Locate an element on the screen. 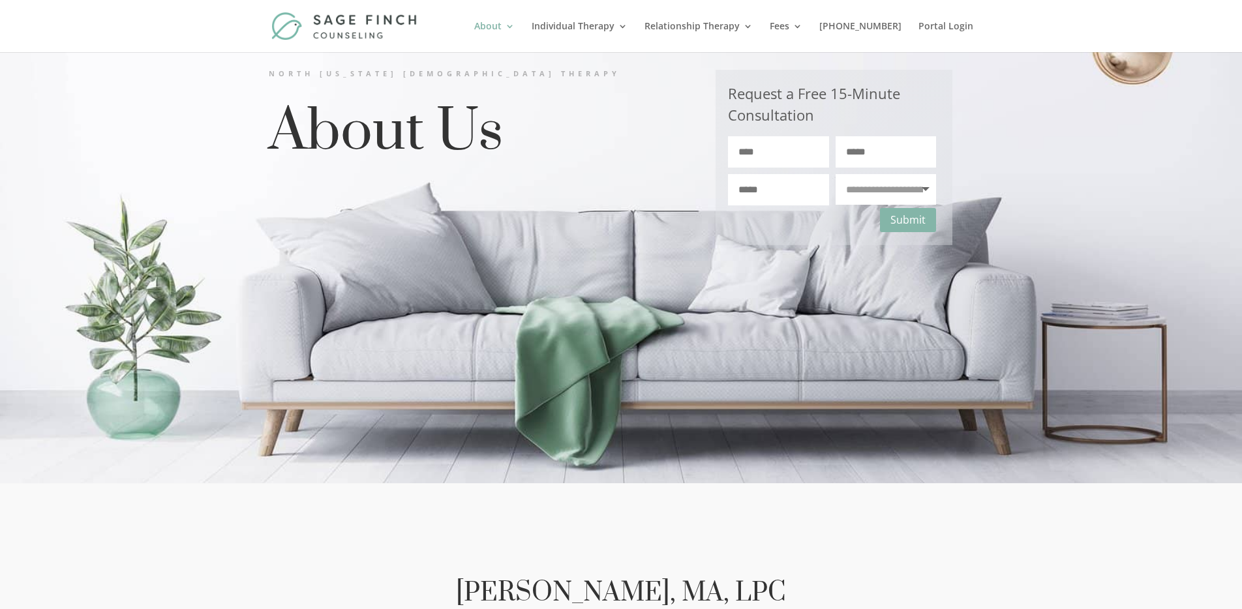 The height and width of the screenshot is (609, 1242). a: About is located at coordinates (495, 37).